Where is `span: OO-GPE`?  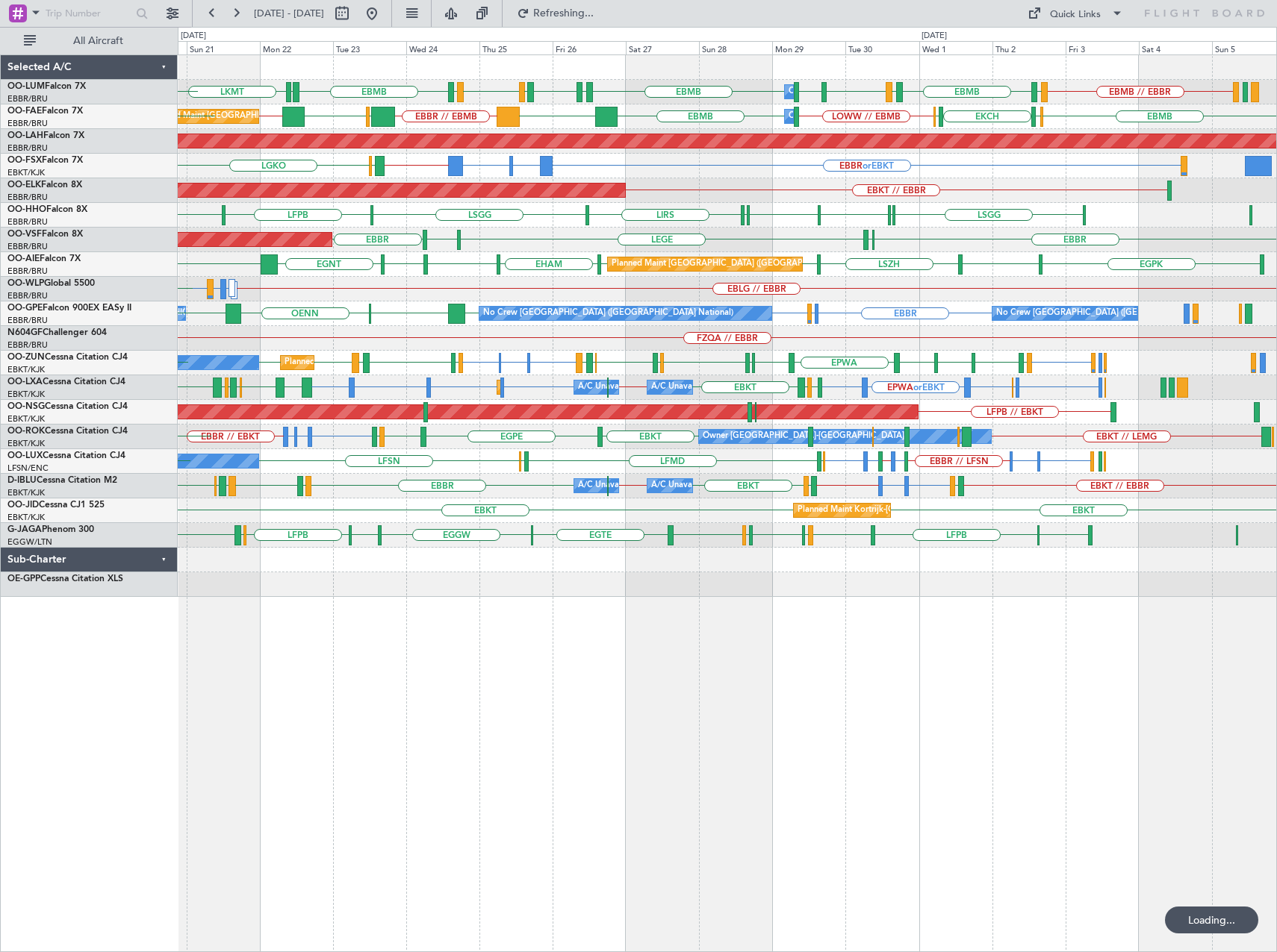
span: OO-GPE is located at coordinates (25, 309).